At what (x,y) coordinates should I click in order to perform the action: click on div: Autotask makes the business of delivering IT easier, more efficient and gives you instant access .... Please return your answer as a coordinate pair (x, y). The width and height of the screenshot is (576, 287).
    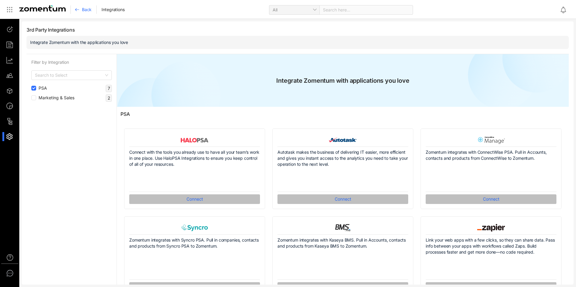
    Looking at the image, I should click on (343, 170).